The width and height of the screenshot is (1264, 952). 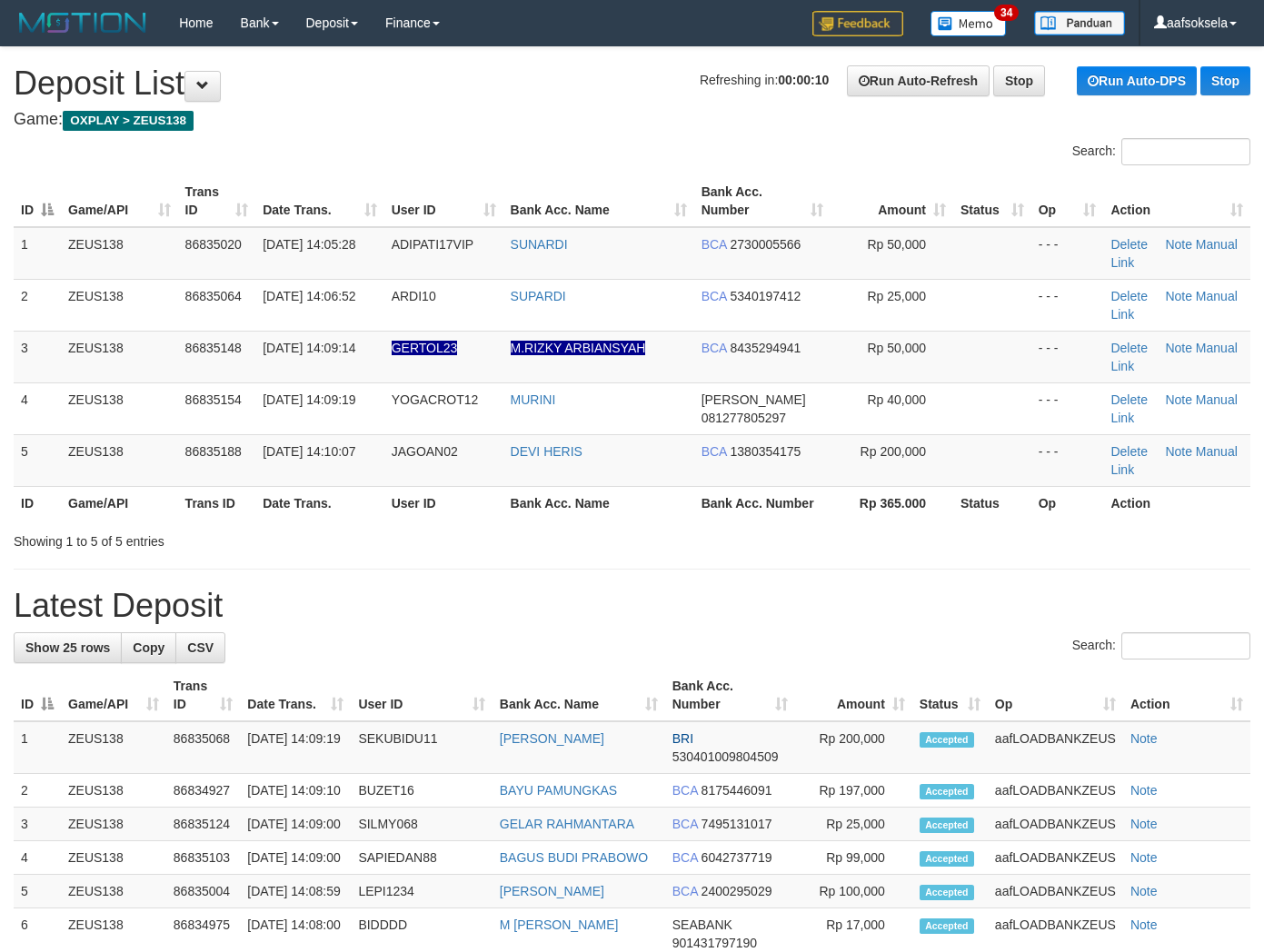 What do you see at coordinates (37, 891) in the screenshot?
I see `td: 5` at bounding box center [37, 891].